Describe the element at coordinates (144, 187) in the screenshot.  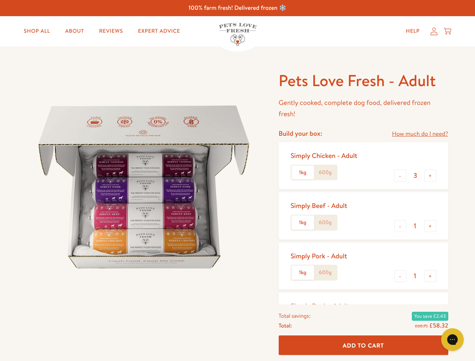
I see `img: Pets Love Fresh - Adult` at that location.